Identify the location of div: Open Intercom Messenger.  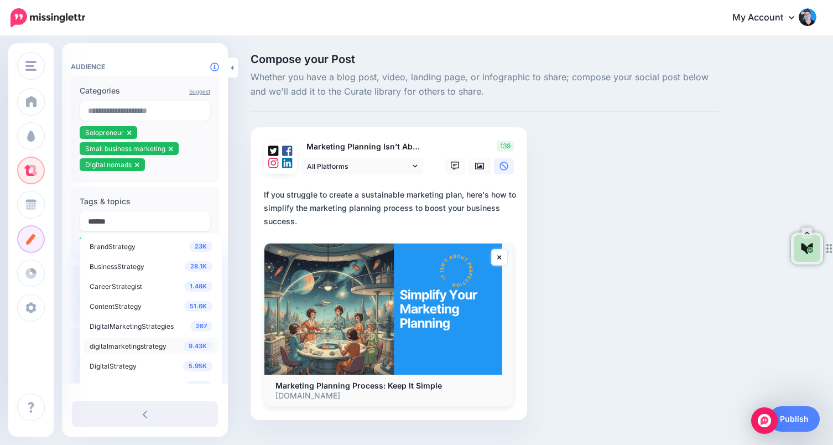
(765, 420).